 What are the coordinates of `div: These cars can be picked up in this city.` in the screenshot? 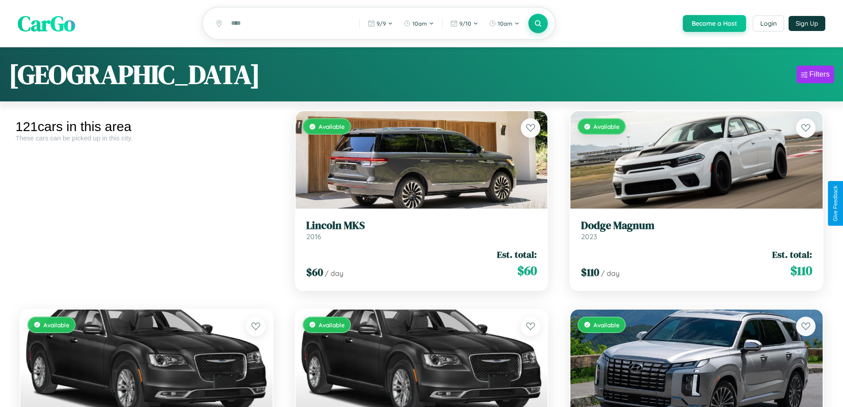 It's located at (146, 138).